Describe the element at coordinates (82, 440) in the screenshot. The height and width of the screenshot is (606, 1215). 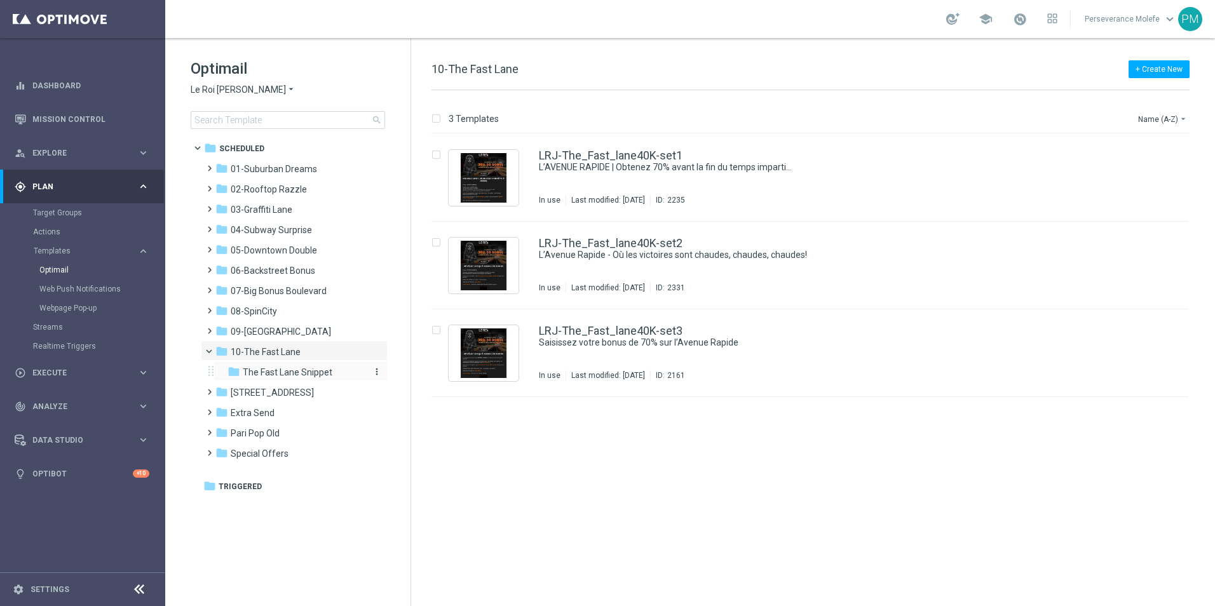
I see `button: Data Studio keyboard_arrow_right` at that location.